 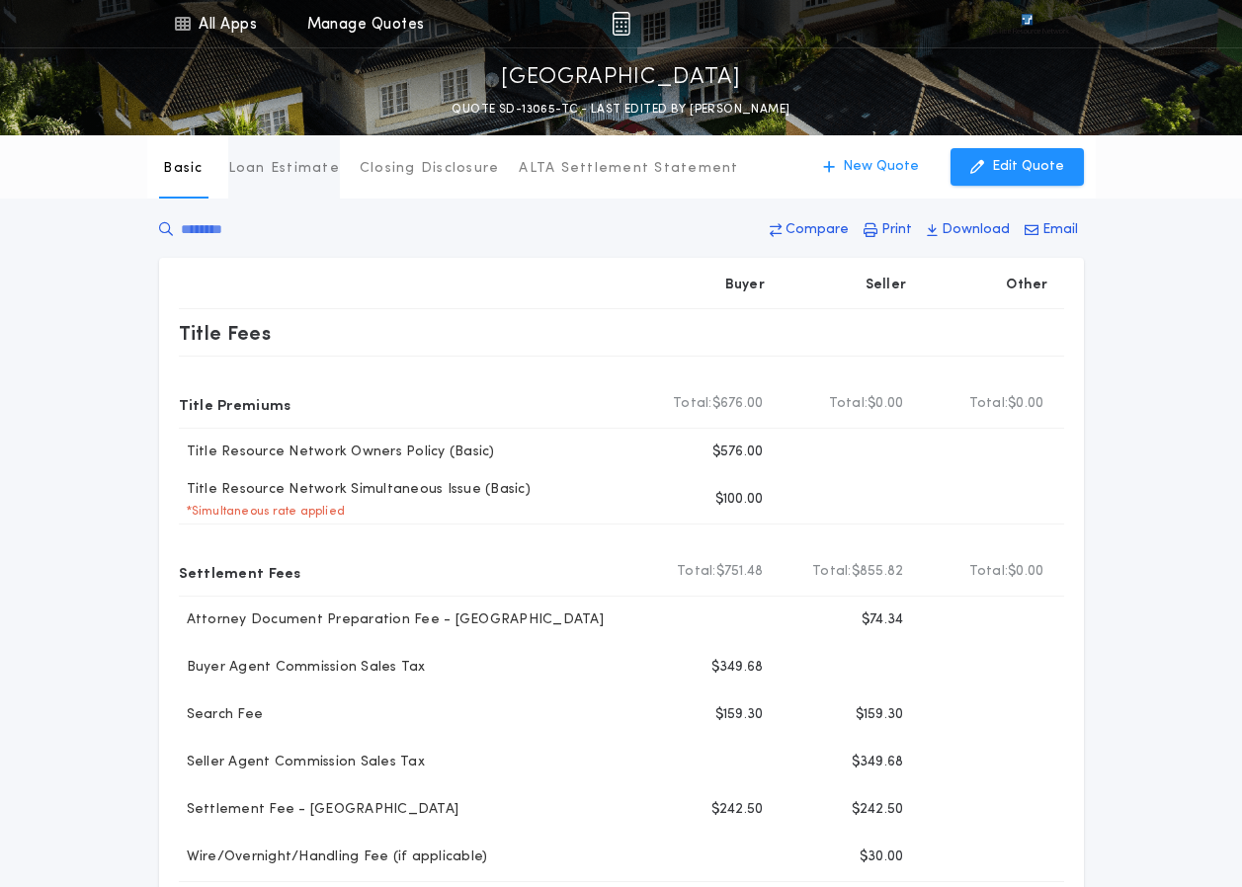 I want to click on button: Download, so click(x=969, y=230).